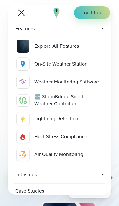 Image resolution: width=119 pixels, height=206 pixels. What do you see at coordinates (56, 175) in the screenshot?
I see `span: Industries` at bounding box center [56, 175].